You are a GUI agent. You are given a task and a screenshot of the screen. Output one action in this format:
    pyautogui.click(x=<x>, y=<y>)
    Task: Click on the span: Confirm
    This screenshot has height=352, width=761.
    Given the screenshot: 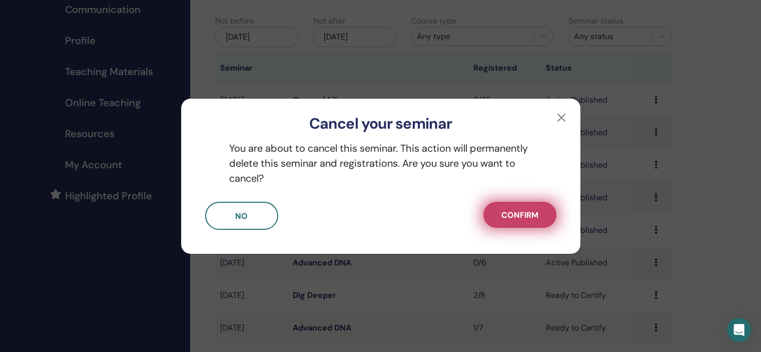 What is the action you would take?
    pyautogui.click(x=520, y=215)
    